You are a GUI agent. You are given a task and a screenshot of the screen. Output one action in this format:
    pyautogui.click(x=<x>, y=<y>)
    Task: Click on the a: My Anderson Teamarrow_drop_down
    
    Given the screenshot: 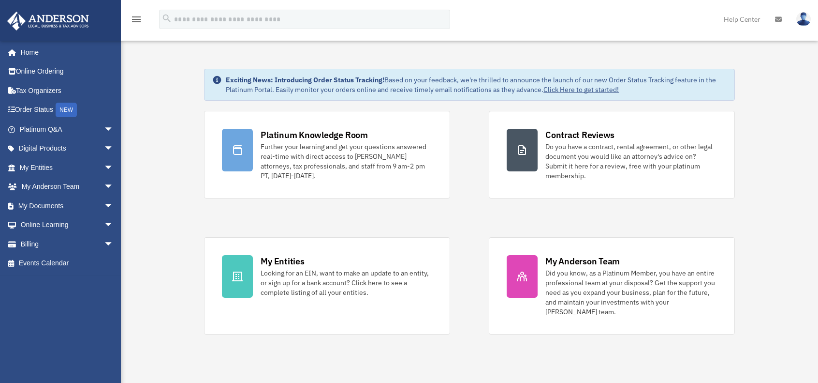 What is the action you would take?
    pyautogui.click(x=67, y=187)
    